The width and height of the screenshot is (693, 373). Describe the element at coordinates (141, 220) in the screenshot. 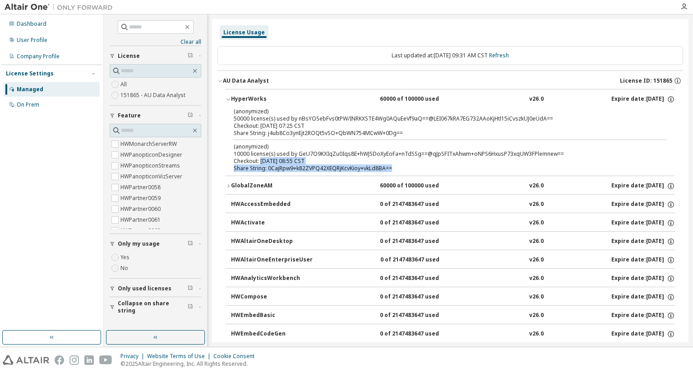

I see `label: HWPartner0061` at that location.